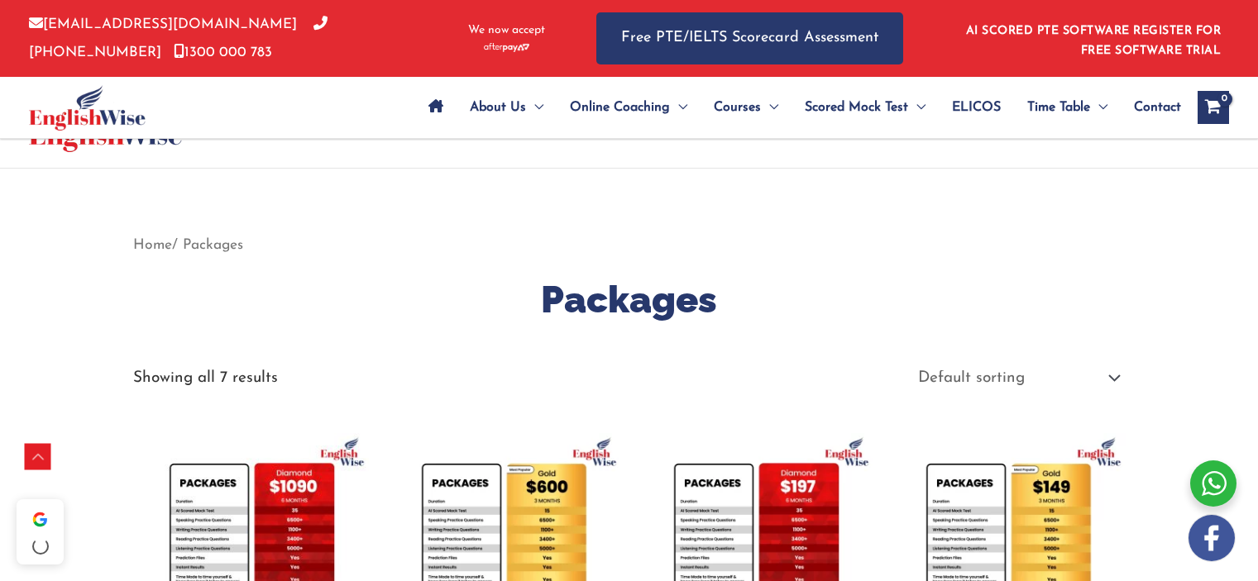 The height and width of the screenshot is (581, 1258). What do you see at coordinates (1059, 108) in the screenshot?
I see `span: Time Table` at bounding box center [1059, 108].